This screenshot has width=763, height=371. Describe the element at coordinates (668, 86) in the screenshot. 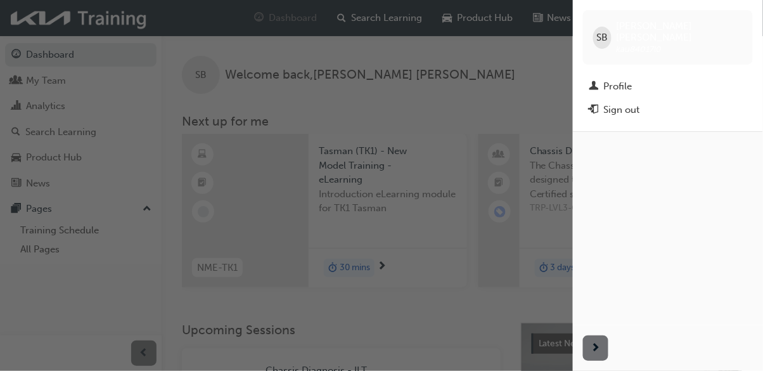

I see `a: Profile` at that location.